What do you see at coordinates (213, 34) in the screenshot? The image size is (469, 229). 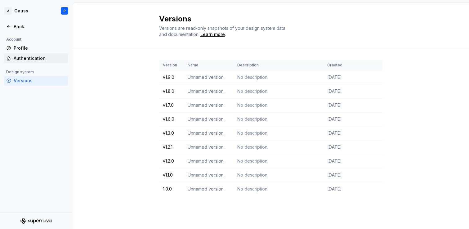 I see `a: Learn more` at bounding box center [213, 34].